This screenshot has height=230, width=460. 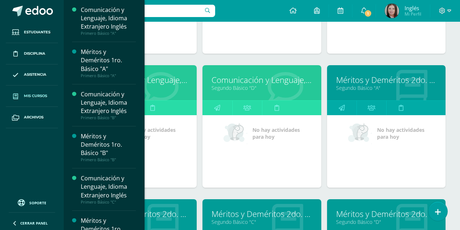 I want to click on a: Méritos y Deméritos 2do. Básico "A", so click(x=386, y=80).